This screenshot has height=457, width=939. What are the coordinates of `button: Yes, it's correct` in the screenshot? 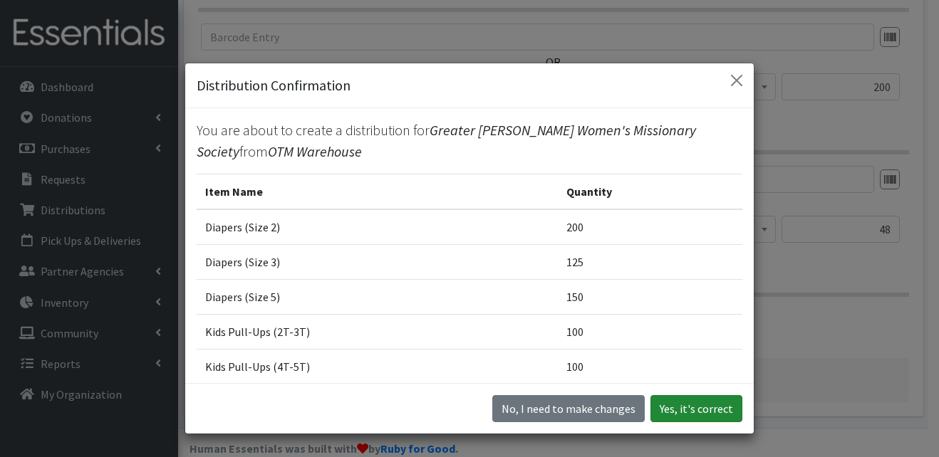 It's located at (696, 409).